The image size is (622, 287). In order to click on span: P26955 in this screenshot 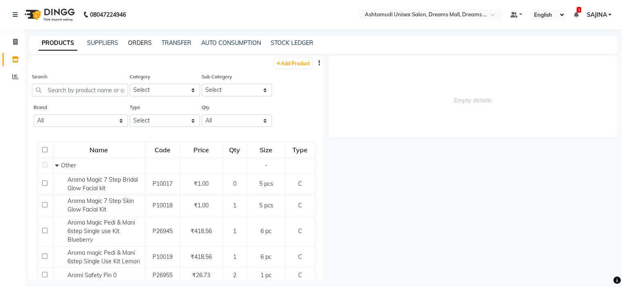, I will do `click(162, 276)`.